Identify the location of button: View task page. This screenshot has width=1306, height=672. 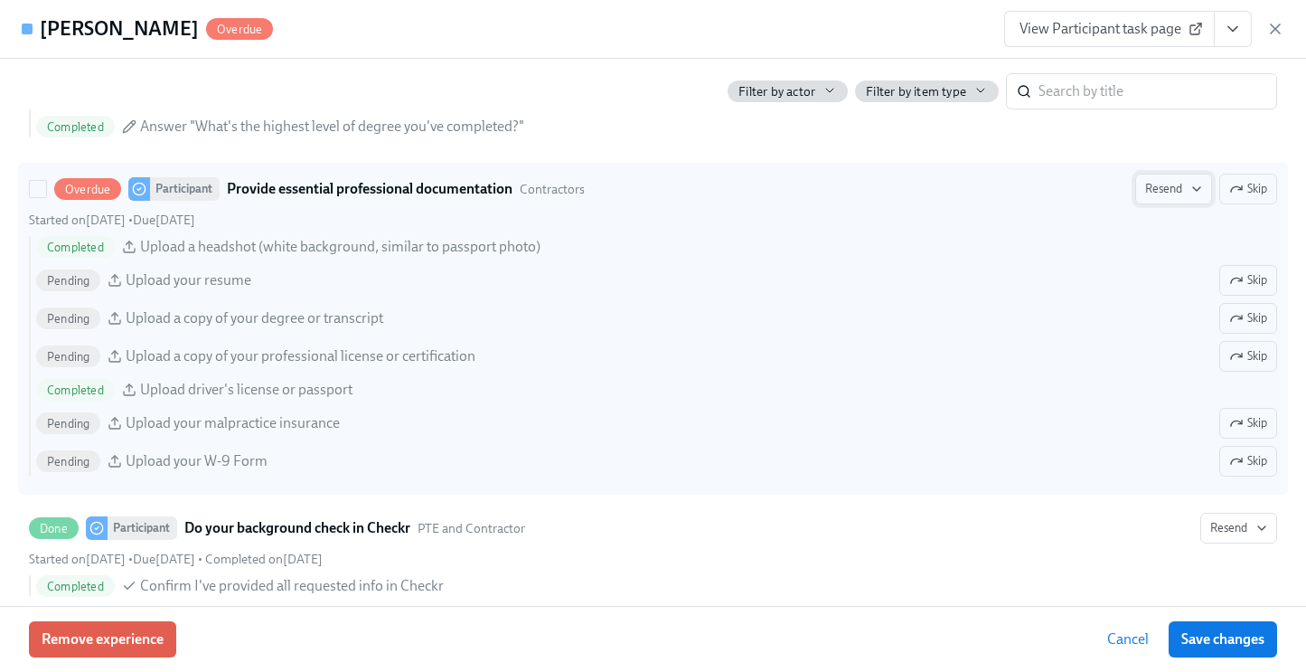
(1233, 29).